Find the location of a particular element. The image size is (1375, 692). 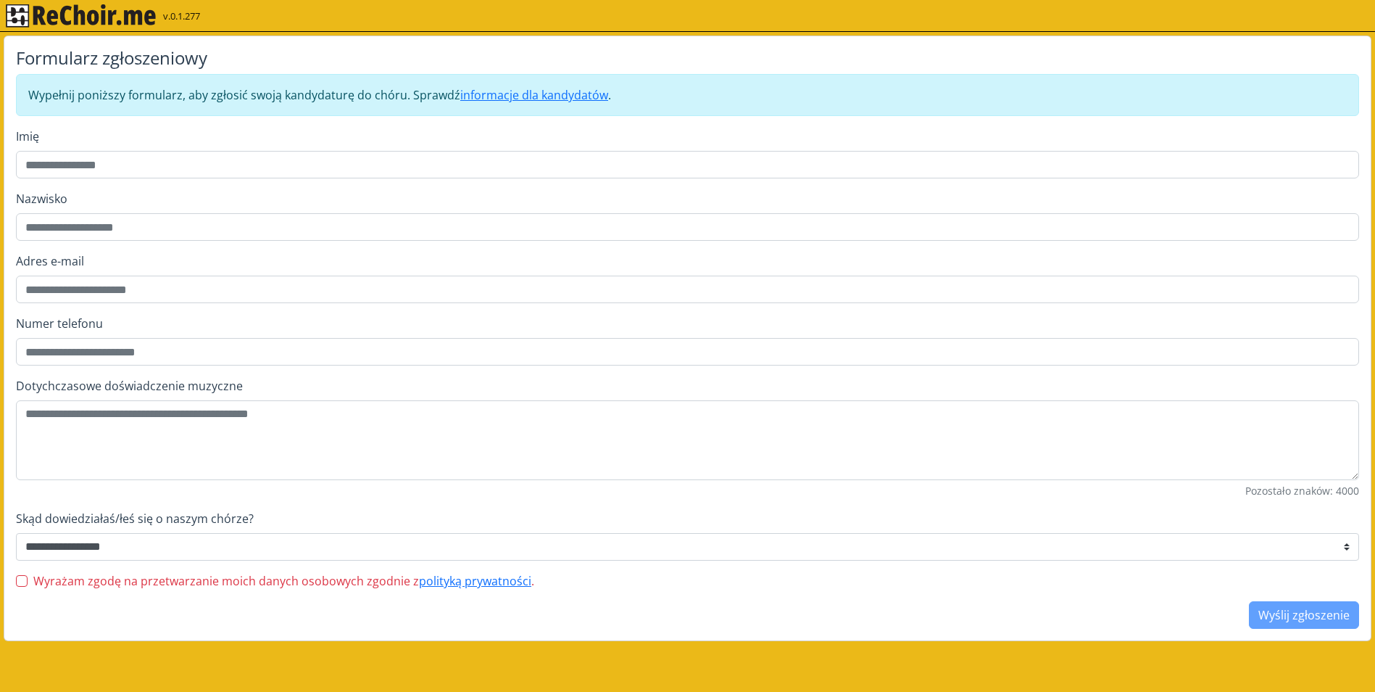

small: Pozostało znaków: 4000 is located at coordinates (687, 490).